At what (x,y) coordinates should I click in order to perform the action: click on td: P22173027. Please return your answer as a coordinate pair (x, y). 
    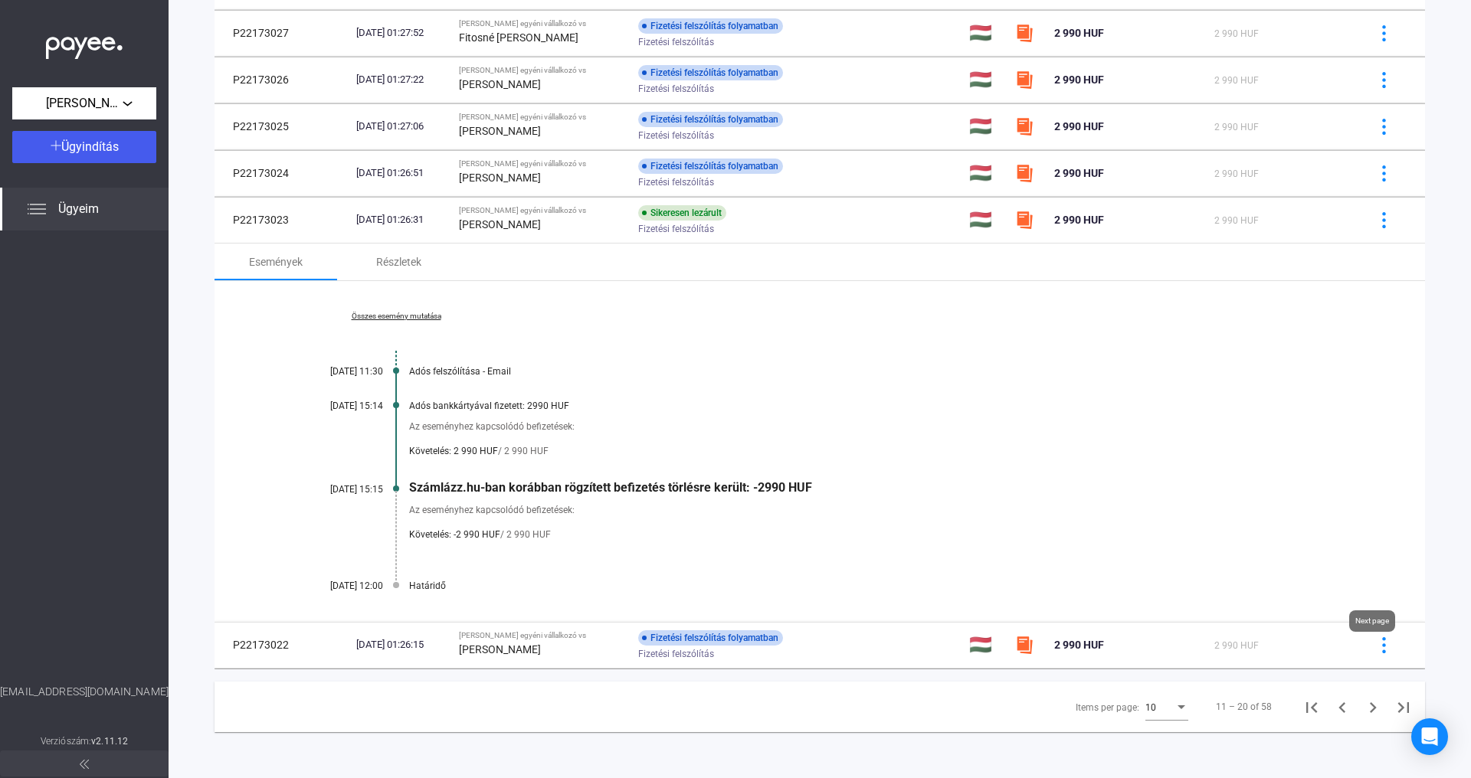
    Looking at the image, I should click on (282, 33).